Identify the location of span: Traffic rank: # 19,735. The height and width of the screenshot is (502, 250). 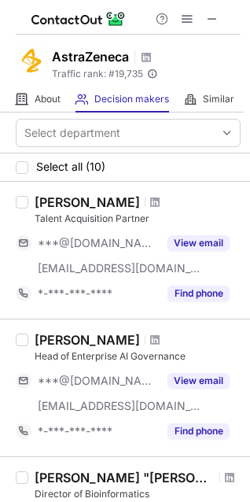
(98, 74).